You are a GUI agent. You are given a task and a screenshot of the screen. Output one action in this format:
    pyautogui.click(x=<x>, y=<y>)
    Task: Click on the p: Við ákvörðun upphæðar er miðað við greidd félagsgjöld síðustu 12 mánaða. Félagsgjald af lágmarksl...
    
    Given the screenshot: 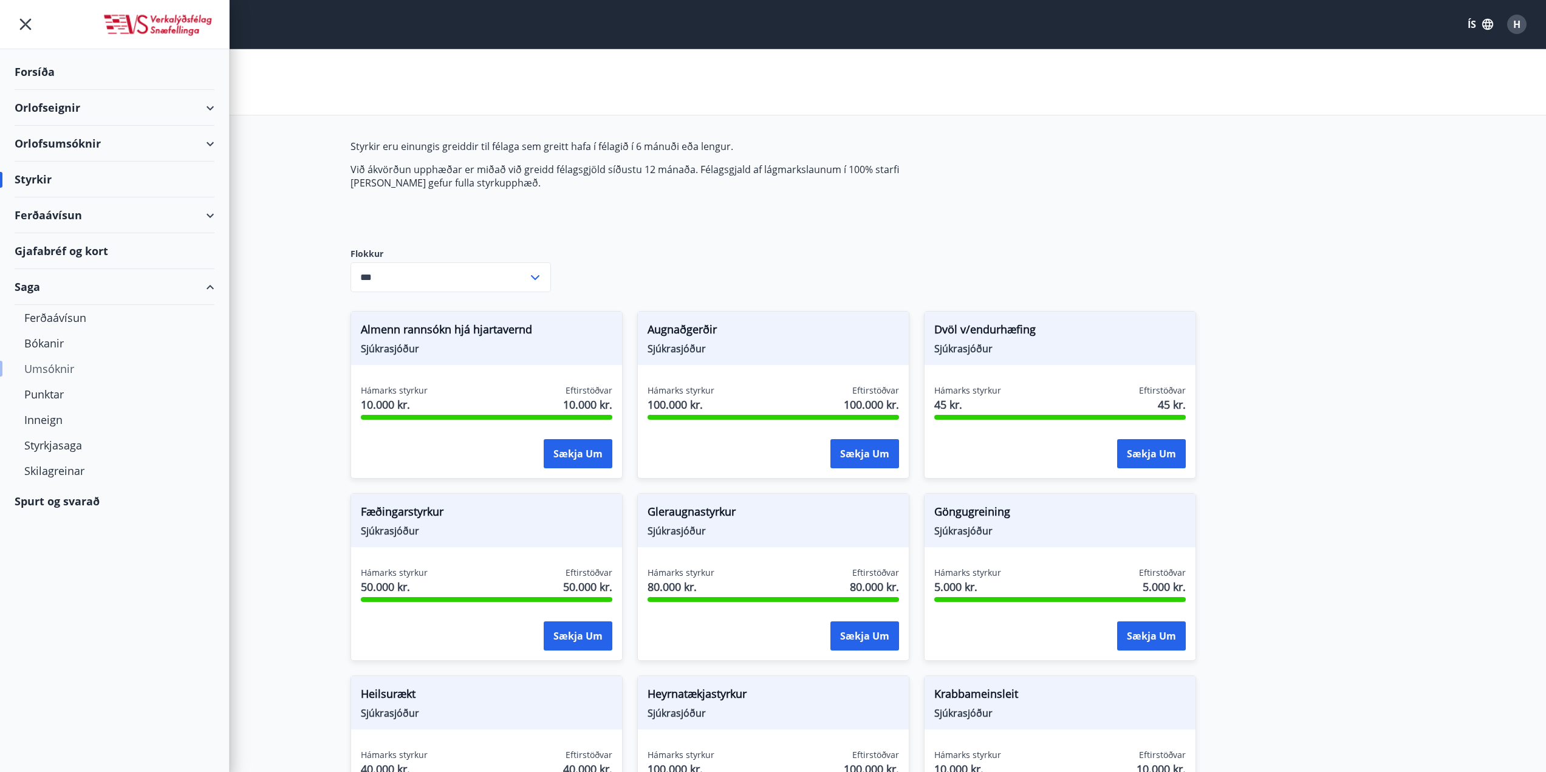 What is the action you would take?
    pyautogui.click(x=637, y=176)
    